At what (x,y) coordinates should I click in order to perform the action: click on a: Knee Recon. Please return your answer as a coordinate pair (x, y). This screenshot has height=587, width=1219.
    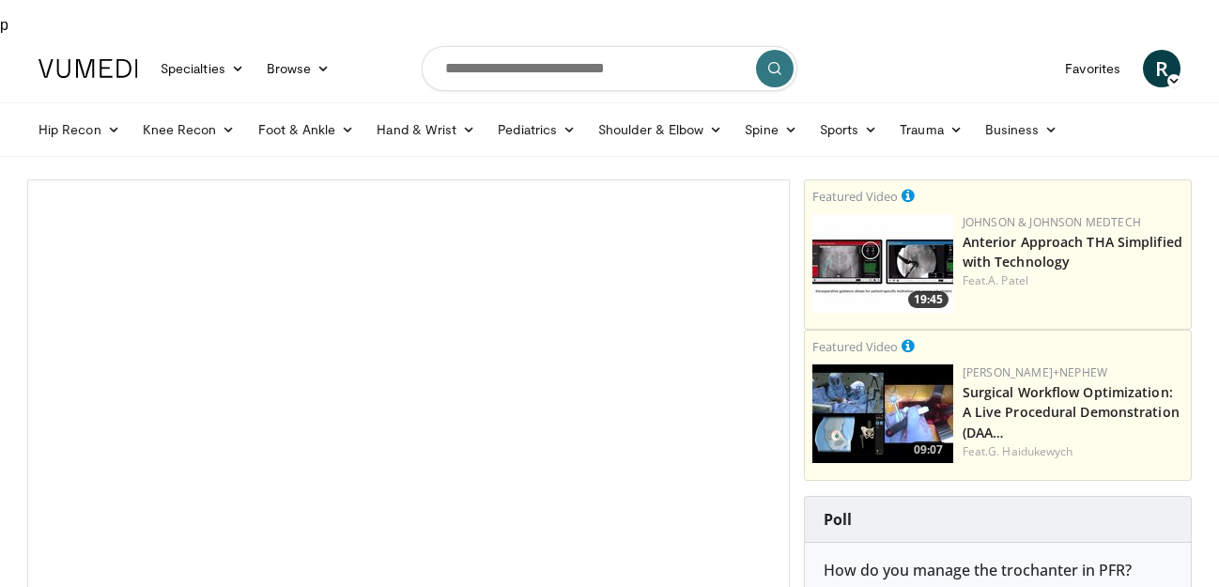
    Looking at the image, I should click on (189, 130).